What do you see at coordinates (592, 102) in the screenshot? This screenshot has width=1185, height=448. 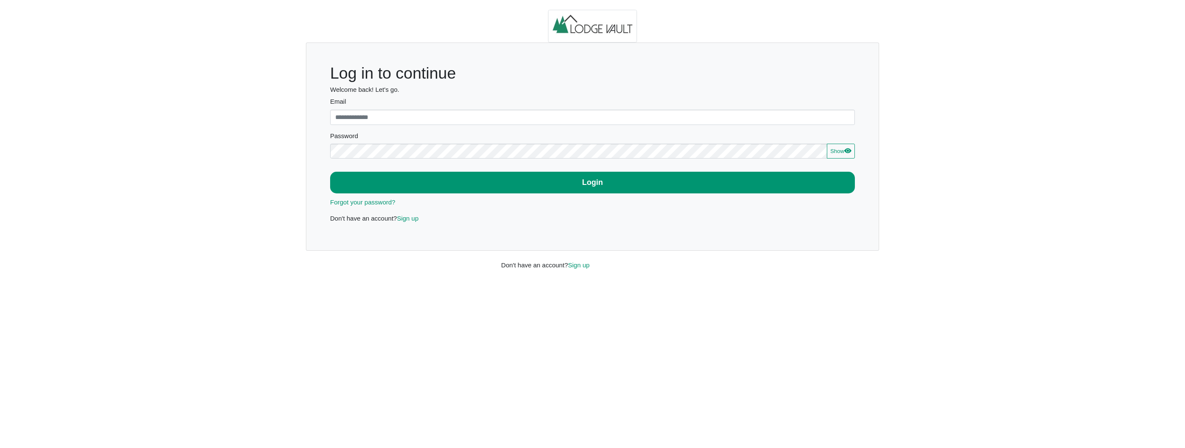 I see `label: Email` at bounding box center [592, 102].